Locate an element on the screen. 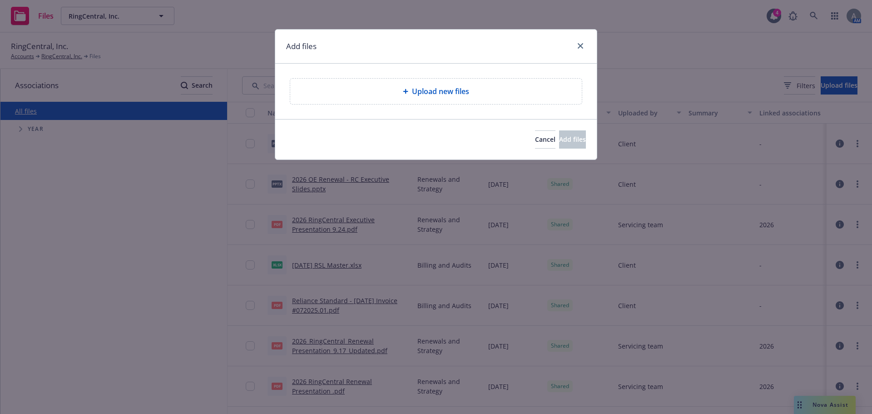 The image size is (872, 414). span: Add files is located at coordinates (572, 139).